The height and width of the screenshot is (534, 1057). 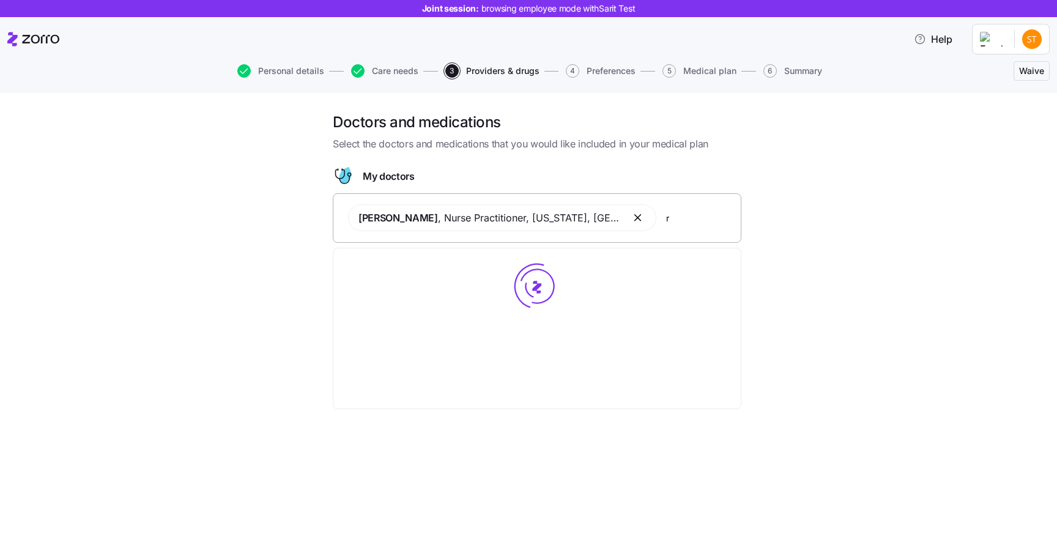 I want to click on svg: Doctor figure, so click(x=343, y=176).